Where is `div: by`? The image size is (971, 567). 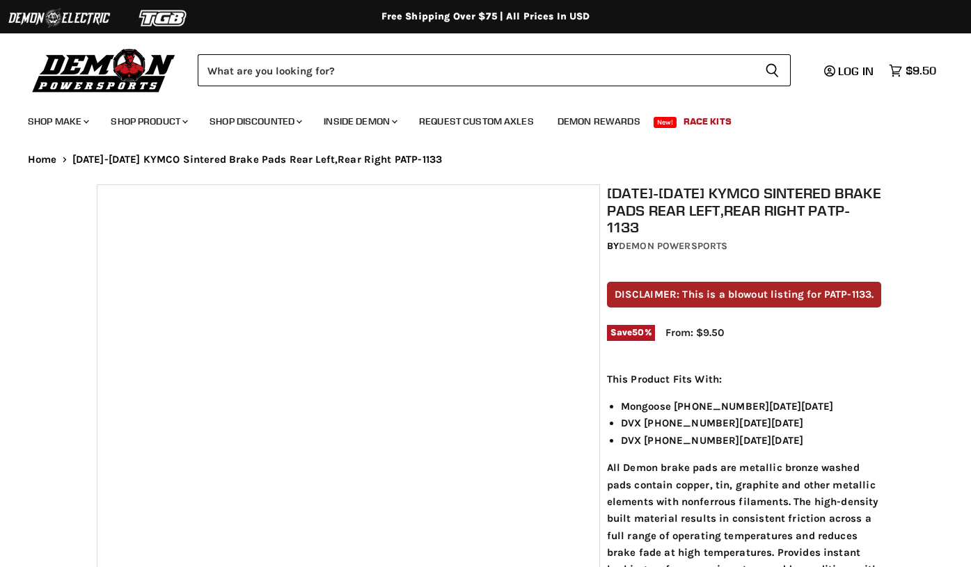 div: by is located at coordinates (744, 246).